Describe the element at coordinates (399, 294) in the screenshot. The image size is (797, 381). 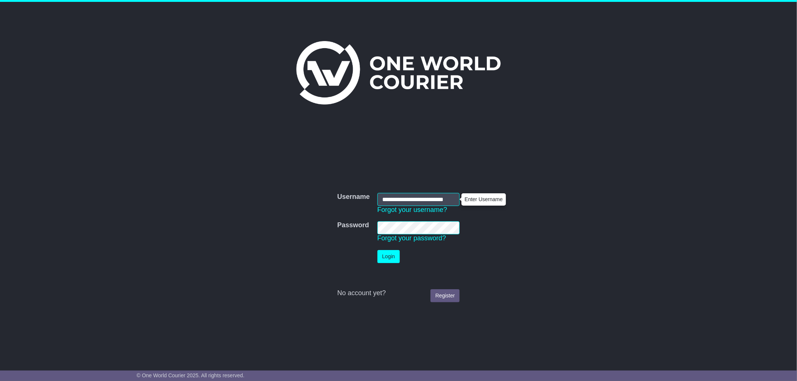
I see `div: No account yet?` at that location.